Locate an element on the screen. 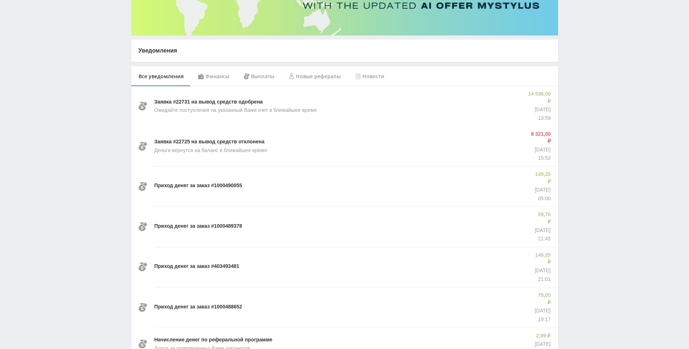 The width and height of the screenshot is (689, 349). p: Приход денег за заказ #403493481 is located at coordinates (197, 266).